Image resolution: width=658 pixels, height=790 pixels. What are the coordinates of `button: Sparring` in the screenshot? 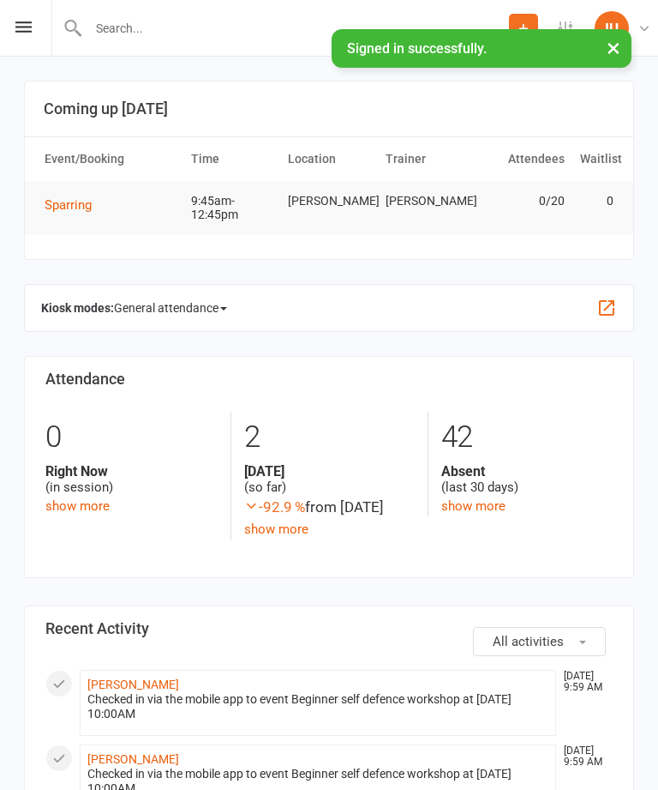 It's located at (74, 205).